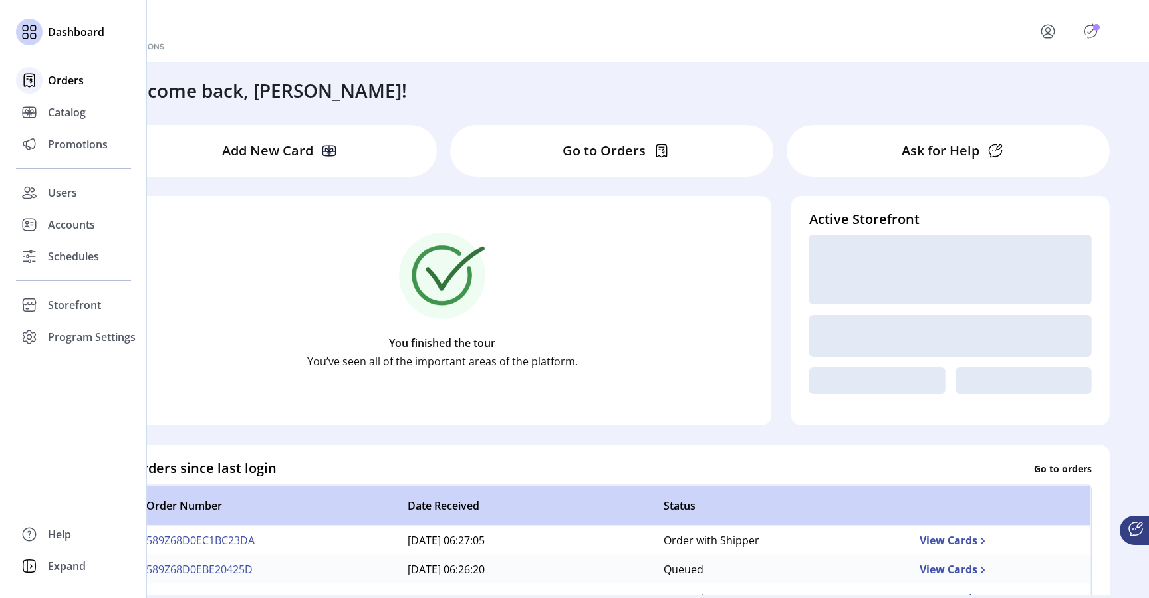 The width and height of the screenshot is (1149, 598). I want to click on span: Catalog, so click(66, 112).